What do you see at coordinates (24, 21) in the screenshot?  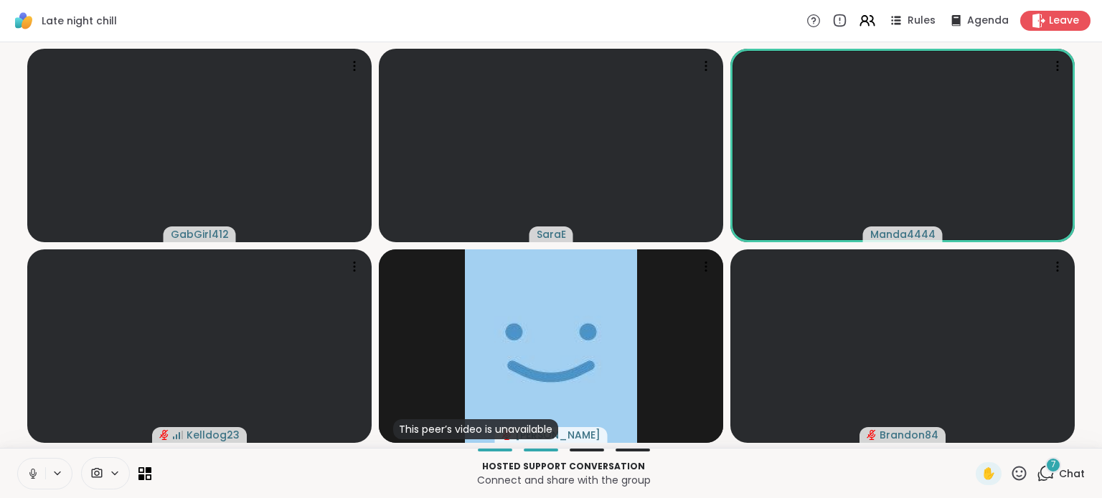 I see `img: ShareWell Logomark` at bounding box center [24, 21].